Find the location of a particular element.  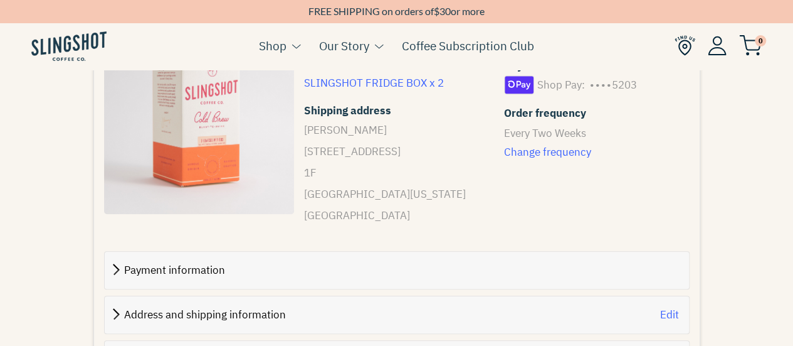

a: SLINGSHOT FRIDGE BOX x 2 is located at coordinates (374, 83).